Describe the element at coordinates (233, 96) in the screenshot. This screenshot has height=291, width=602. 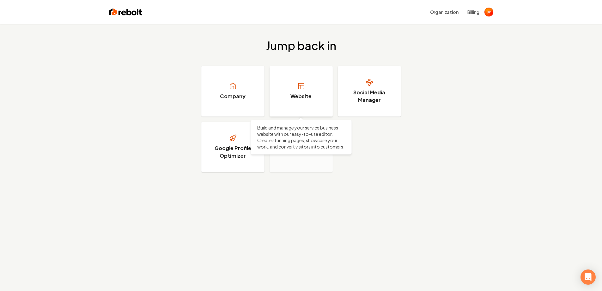
I see `h3: Company` at that location.